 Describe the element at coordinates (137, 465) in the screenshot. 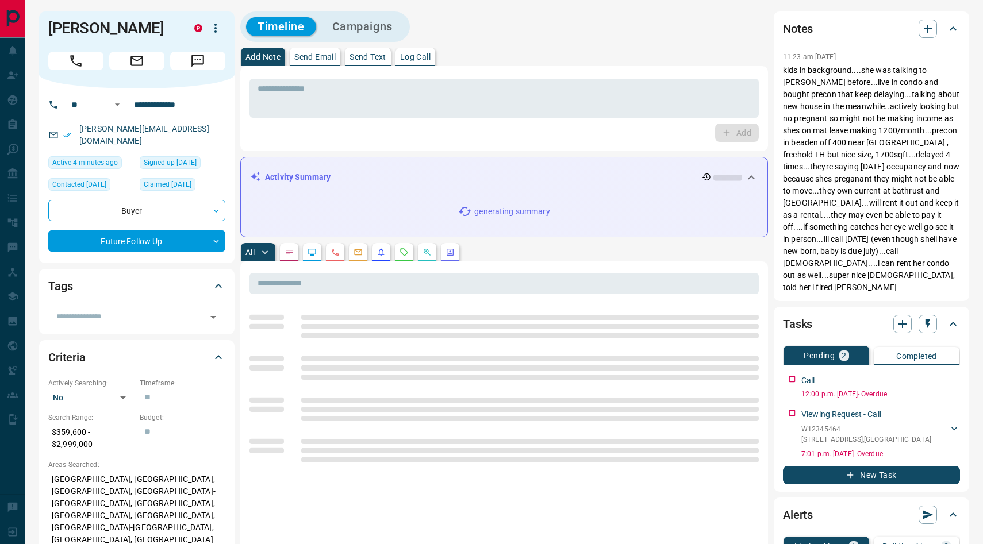

I see `p: Areas Searched:` at that location.